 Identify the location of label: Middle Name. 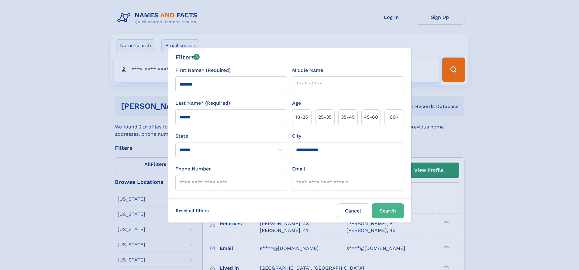
(307, 70).